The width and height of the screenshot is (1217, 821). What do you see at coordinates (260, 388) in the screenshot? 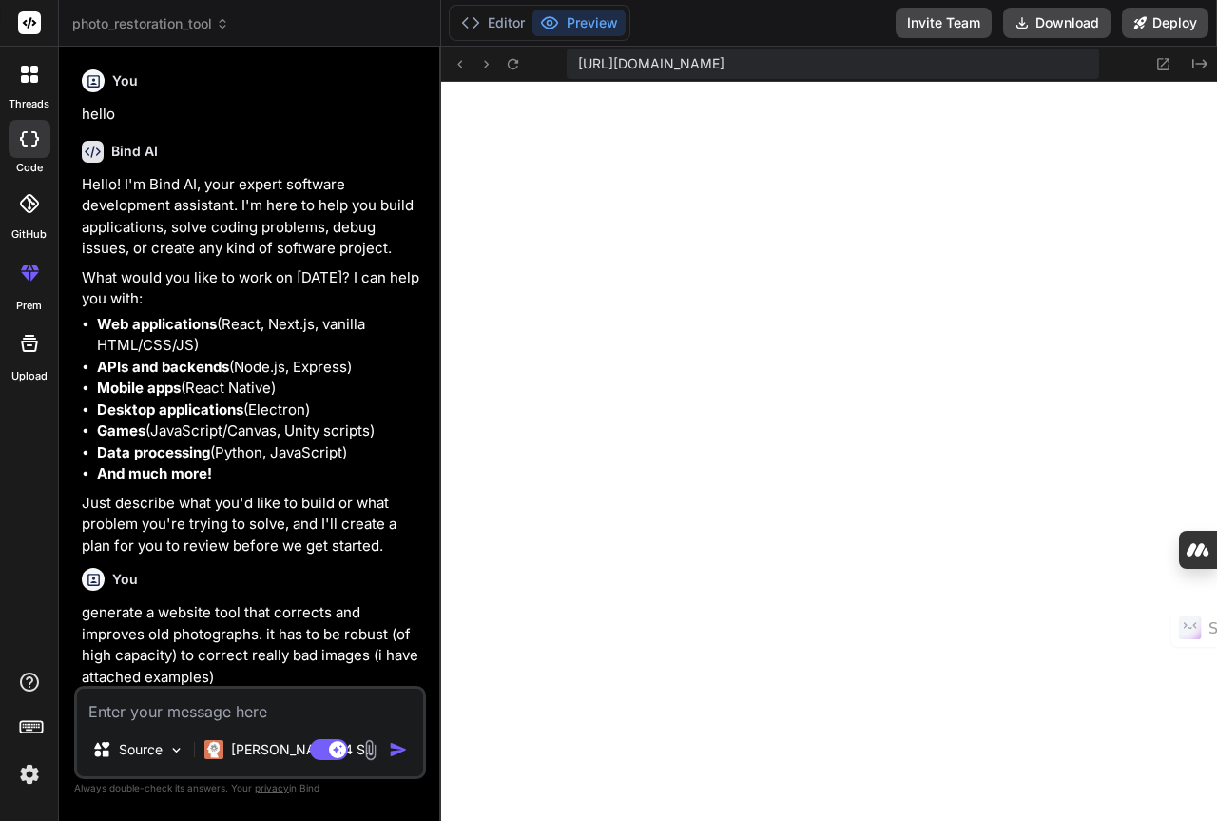
I see `li: (React Native)` at bounding box center [260, 388].